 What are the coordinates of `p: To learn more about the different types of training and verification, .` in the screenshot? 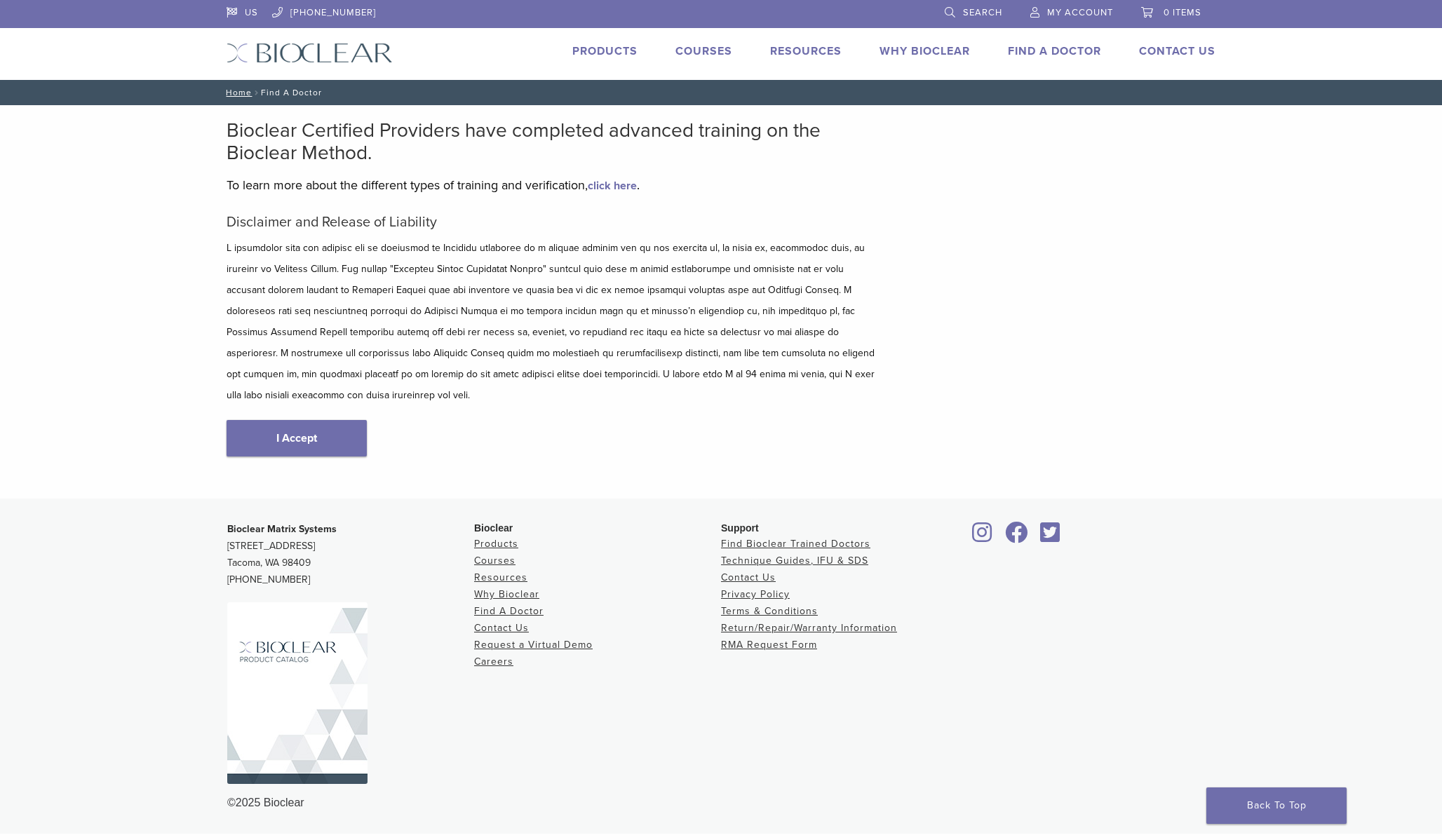 It's located at (553, 185).